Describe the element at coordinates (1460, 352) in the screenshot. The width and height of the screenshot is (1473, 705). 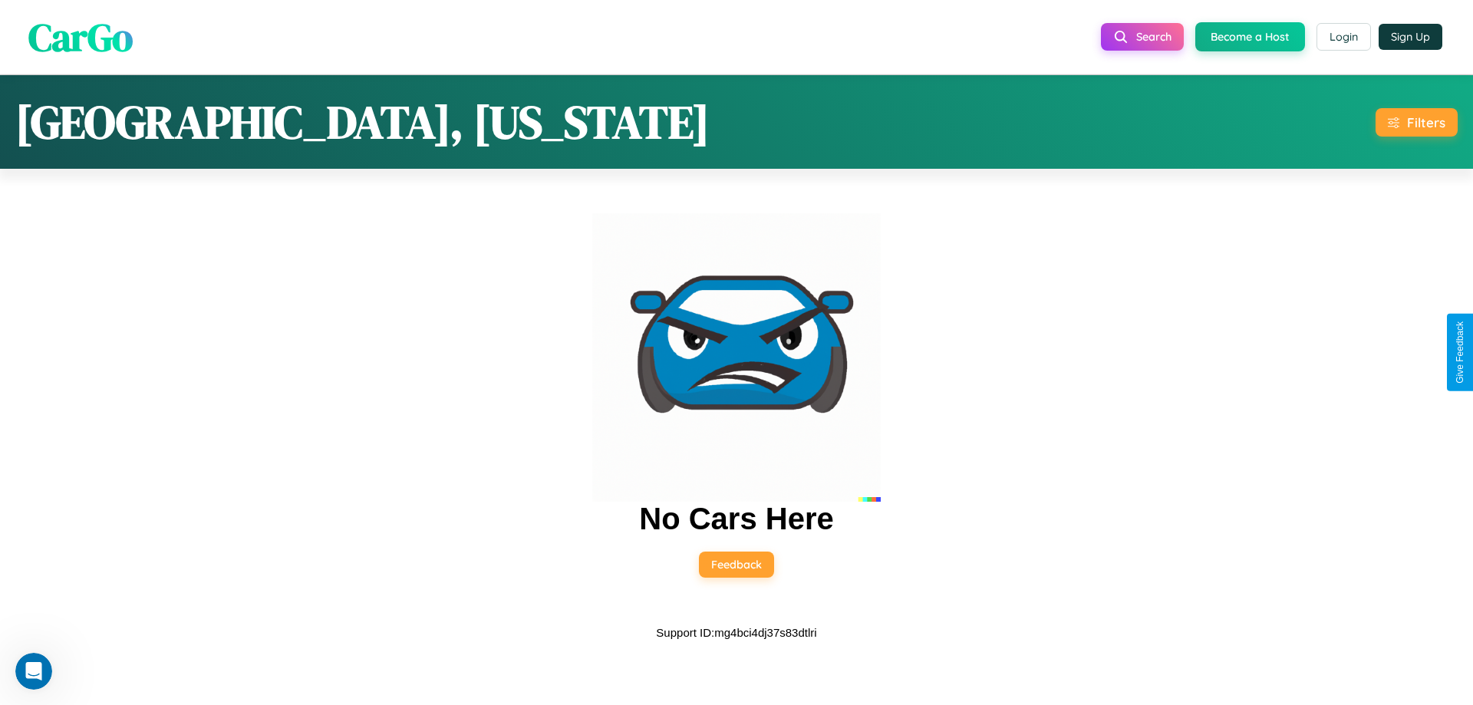
I see `div: Give Feedback` at that location.